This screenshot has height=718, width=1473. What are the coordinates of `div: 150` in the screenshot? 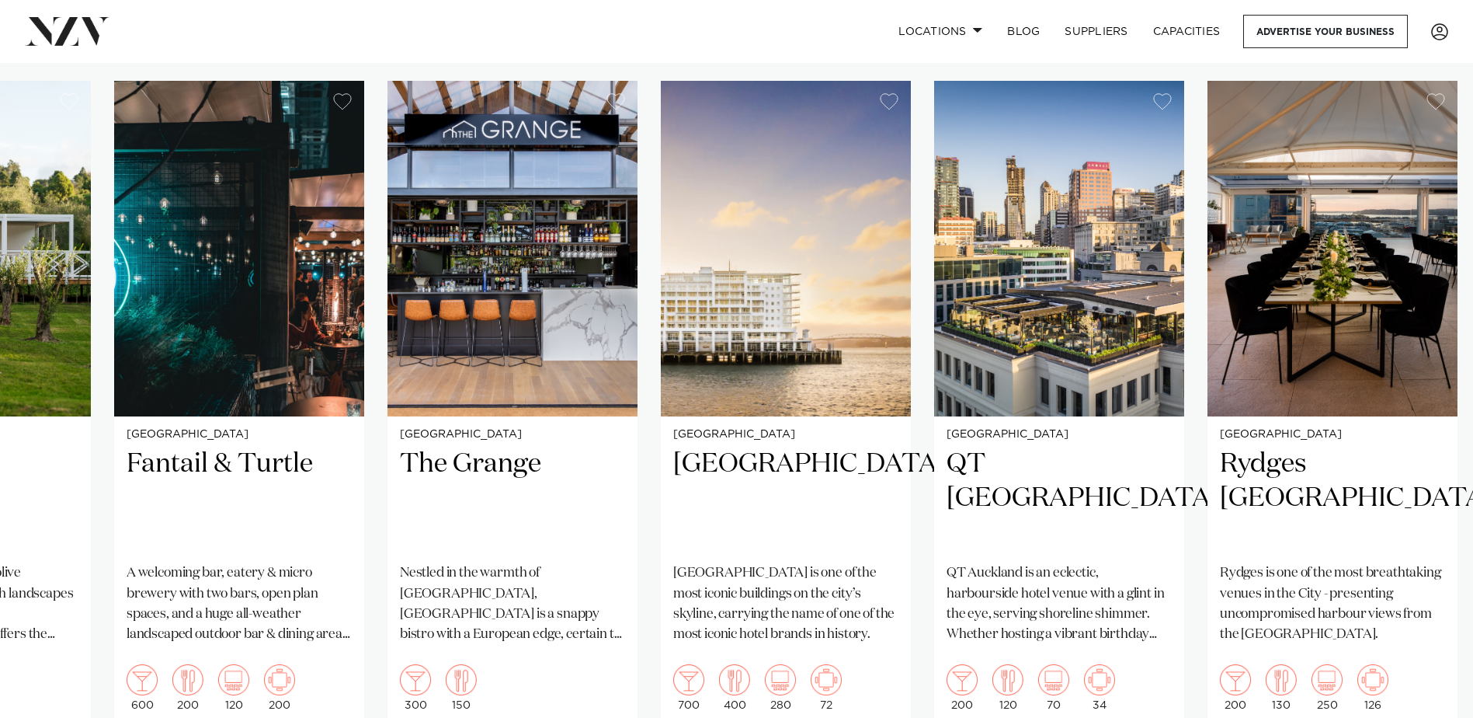 It's located at (461, 687).